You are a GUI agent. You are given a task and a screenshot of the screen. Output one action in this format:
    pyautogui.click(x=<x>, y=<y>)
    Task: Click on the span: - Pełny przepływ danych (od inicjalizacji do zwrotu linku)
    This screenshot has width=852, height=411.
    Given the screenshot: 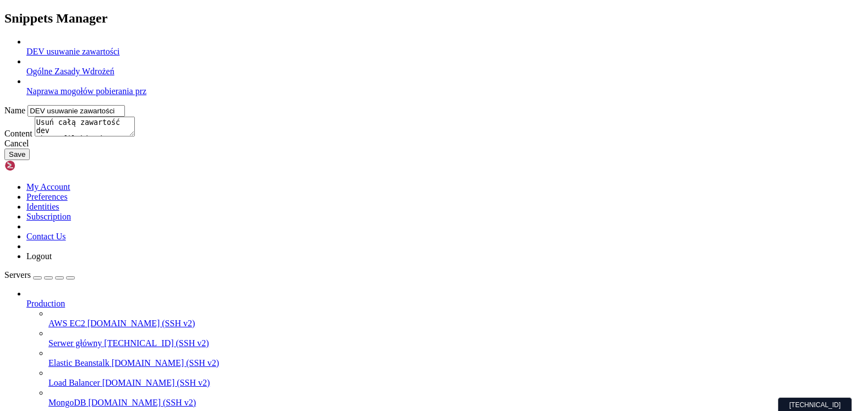 What is the action you would take?
    pyautogui.click(x=132, y=188)
    